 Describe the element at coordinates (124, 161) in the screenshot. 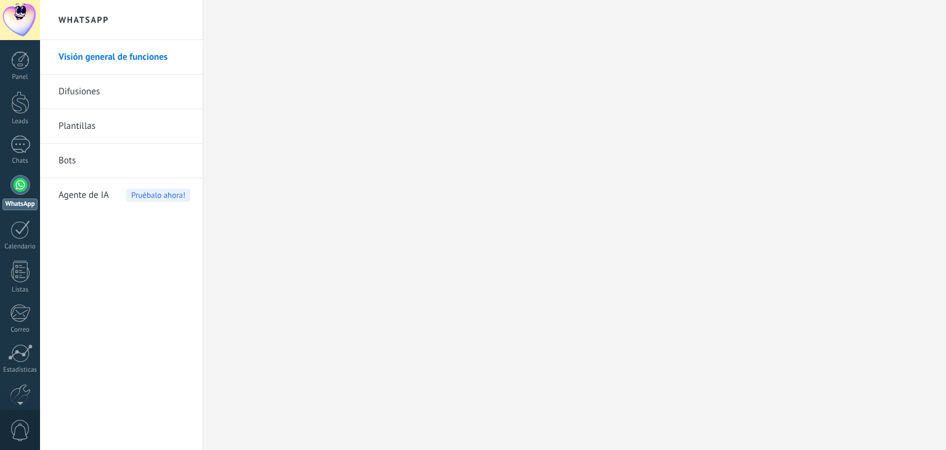

I see `a: Bots` at that location.